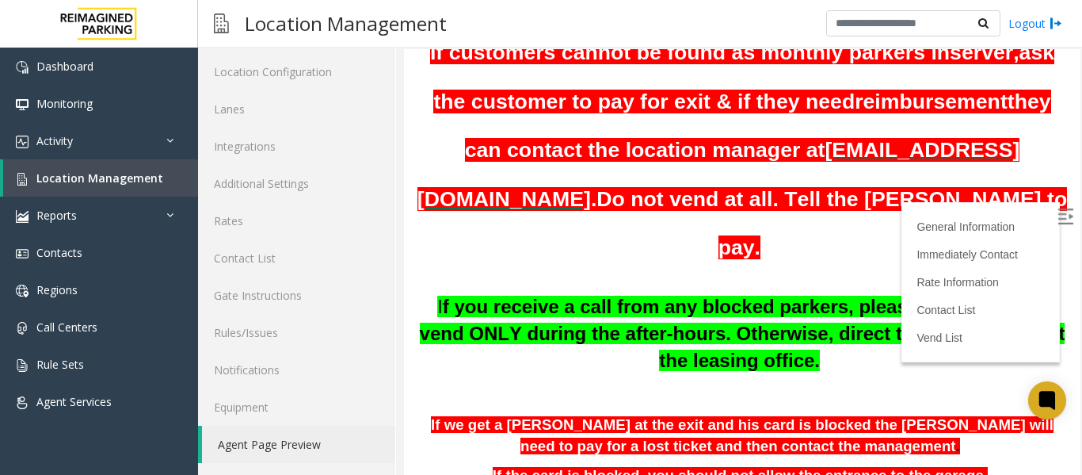 The width and height of the screenshot is (1082, 475). Describe the element at coordinates (554, 233) in the screenshot. I see `a: Rate Information` at that location.